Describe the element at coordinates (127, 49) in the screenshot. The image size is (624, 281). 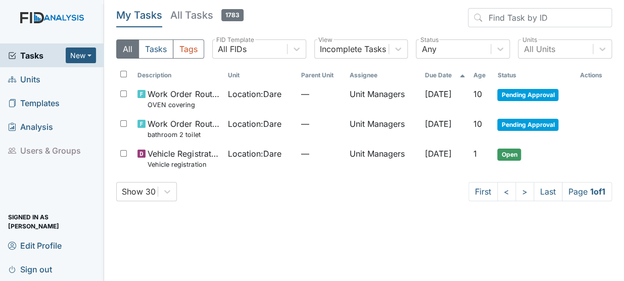
I see `button: All` at that location.